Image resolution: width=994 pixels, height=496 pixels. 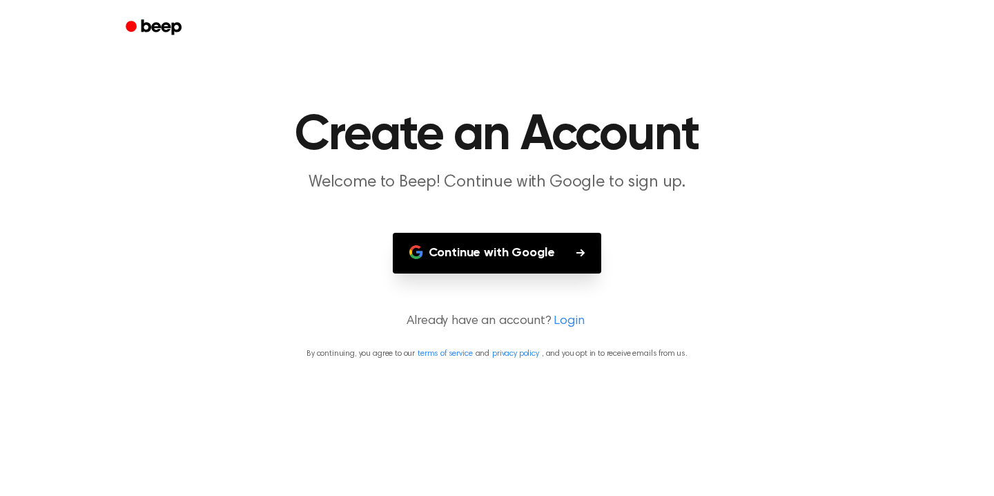 What do you see at coordinates (497, 353) in the screenshot?
I see `p: By continuing, you agree to our and , and you opt in to receive emails from us.` at bounding box center [497, 353].